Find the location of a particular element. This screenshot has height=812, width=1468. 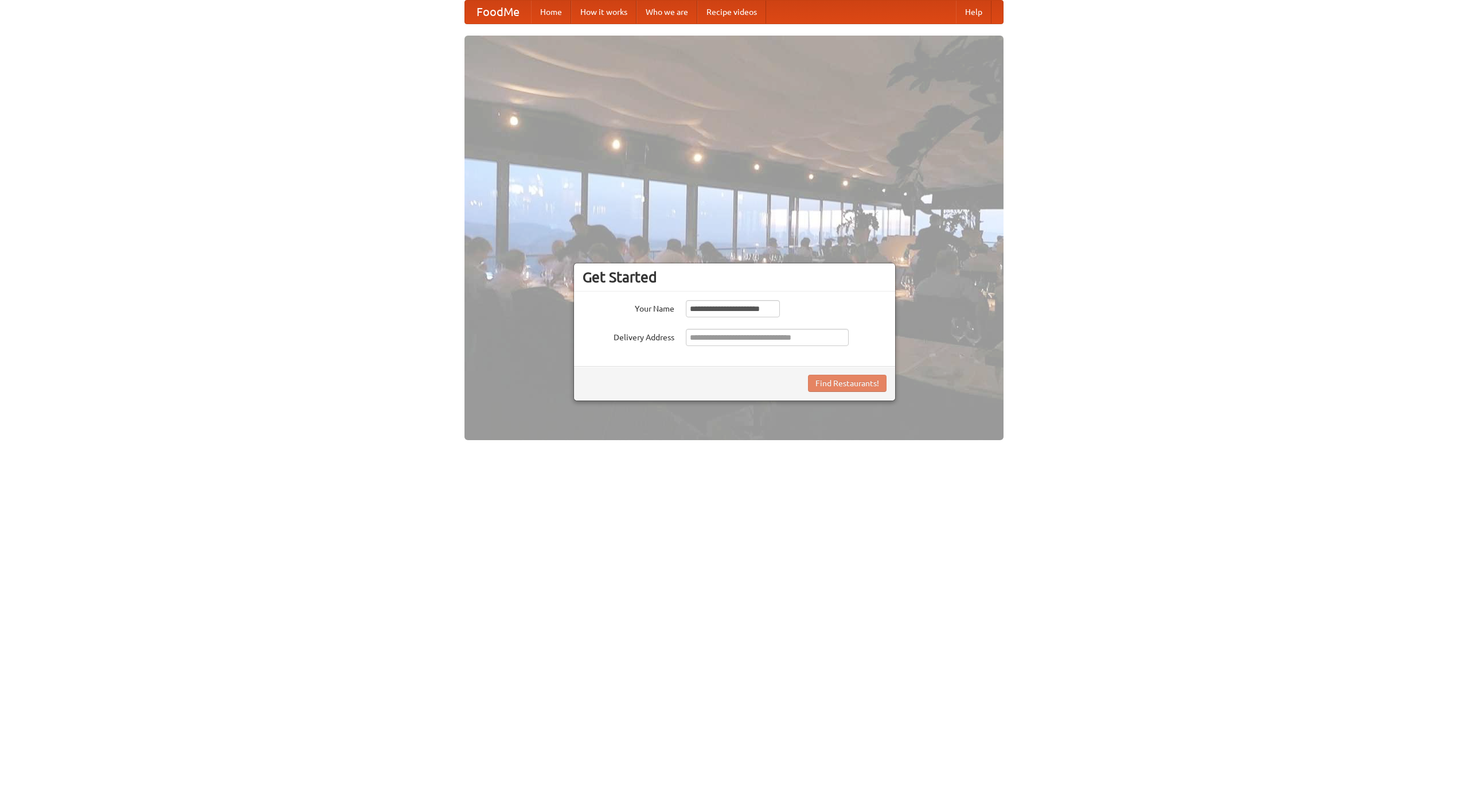

a: Recipe videos is located at coordinates (732, 12).